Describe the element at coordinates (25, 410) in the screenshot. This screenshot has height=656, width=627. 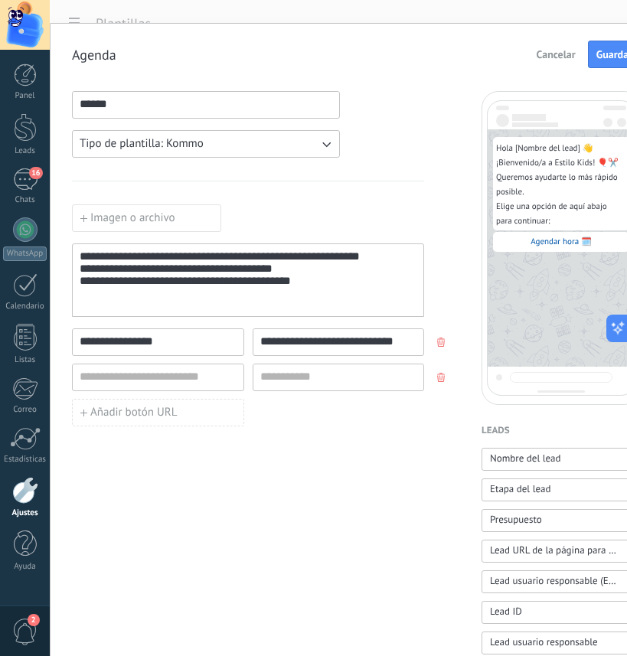
I see `div: Correo` at that location.